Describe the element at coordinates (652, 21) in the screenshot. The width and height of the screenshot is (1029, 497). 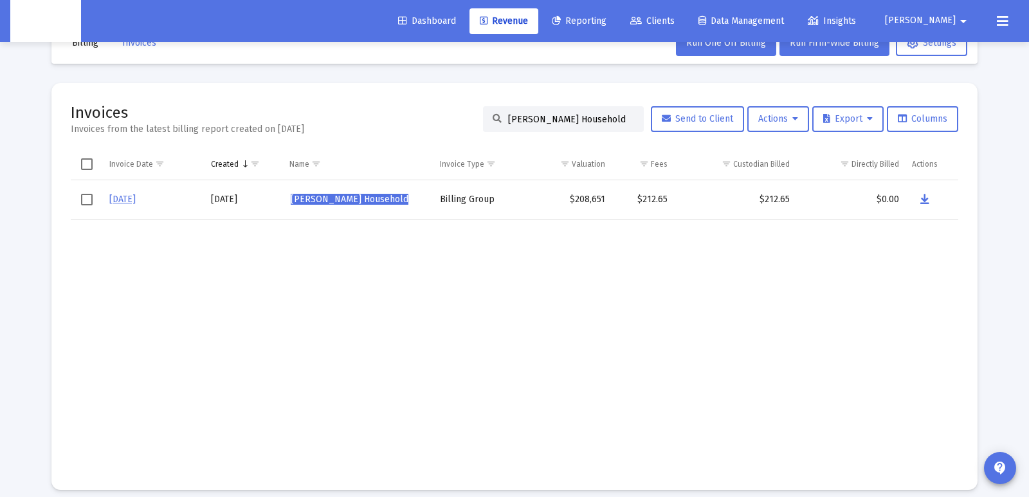
I see `a: Clients` at that location.